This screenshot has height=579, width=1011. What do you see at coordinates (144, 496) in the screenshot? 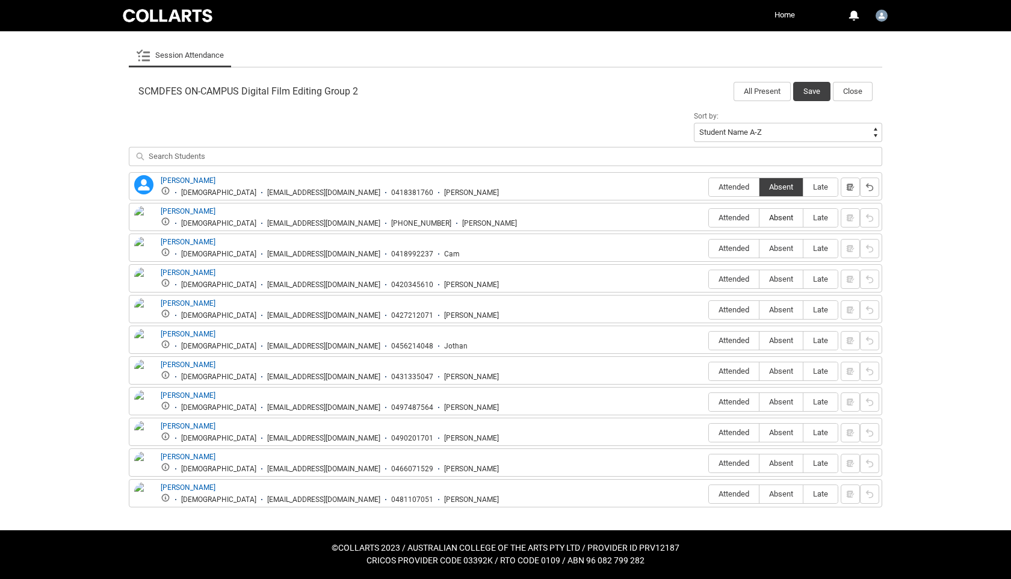
I see `img: Tristan Hay` at bounding box center [144, 496].